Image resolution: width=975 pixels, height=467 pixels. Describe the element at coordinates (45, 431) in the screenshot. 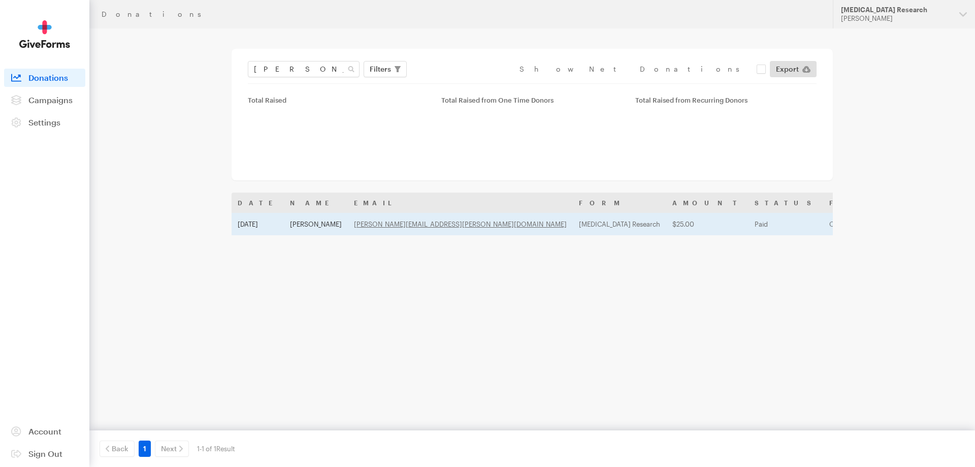

I see `span: Account` at that location.